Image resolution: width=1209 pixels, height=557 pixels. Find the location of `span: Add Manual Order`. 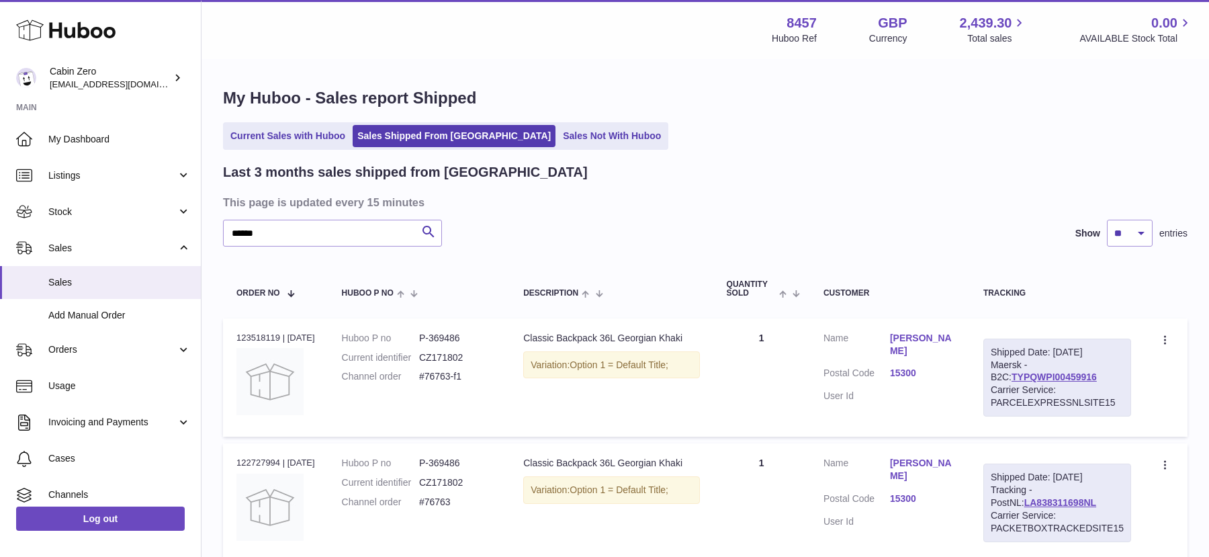

span: Add Manual Order is located at coordinates (120, 315).